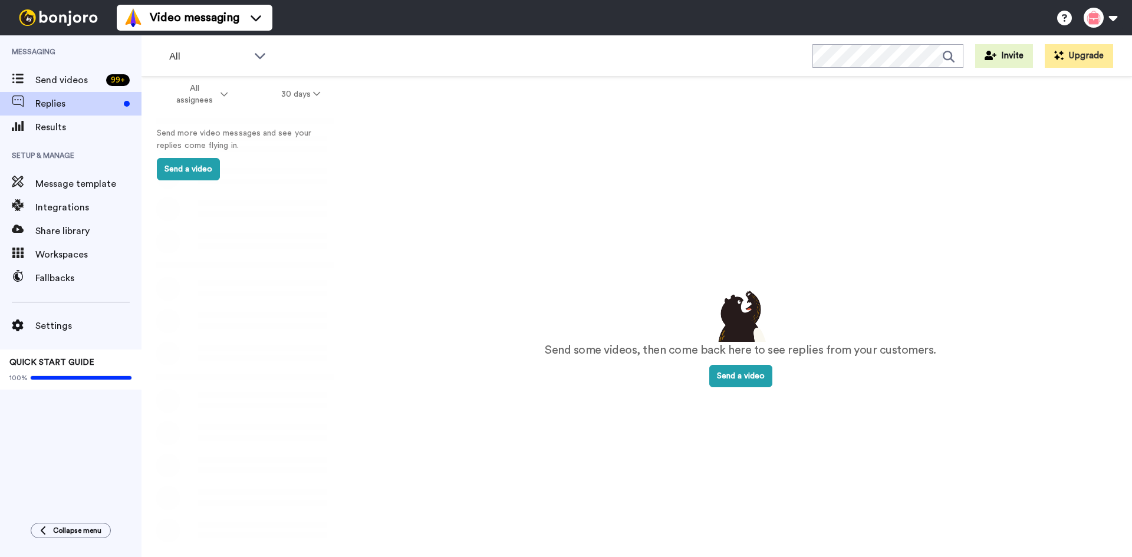 This screenshot has height=557, width=1132. What do you see at coordinates (77, 104) in the screenshot?
I see `span: Replies` at bounding box center [77, 104].